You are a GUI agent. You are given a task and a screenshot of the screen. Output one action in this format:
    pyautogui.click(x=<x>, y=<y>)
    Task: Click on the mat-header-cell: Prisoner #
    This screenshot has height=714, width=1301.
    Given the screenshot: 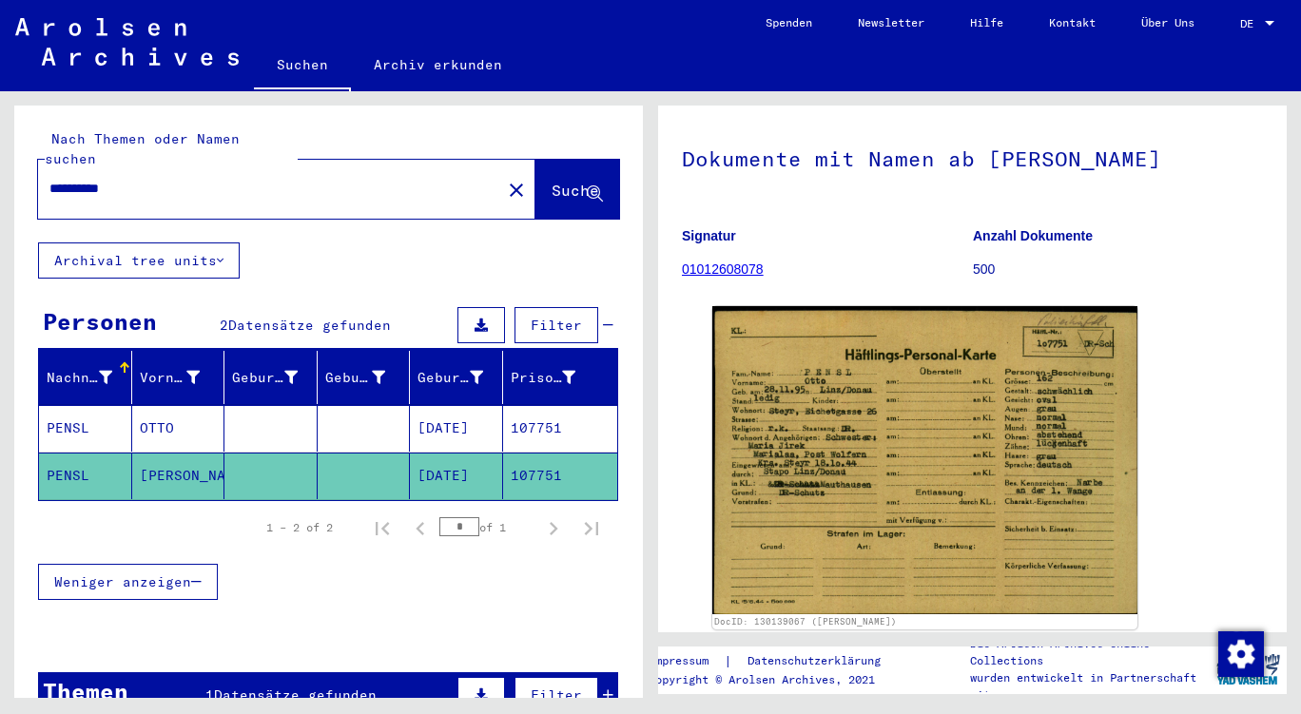 What is the action you would take?
    pyautogui.click(x=560, y=378)
    